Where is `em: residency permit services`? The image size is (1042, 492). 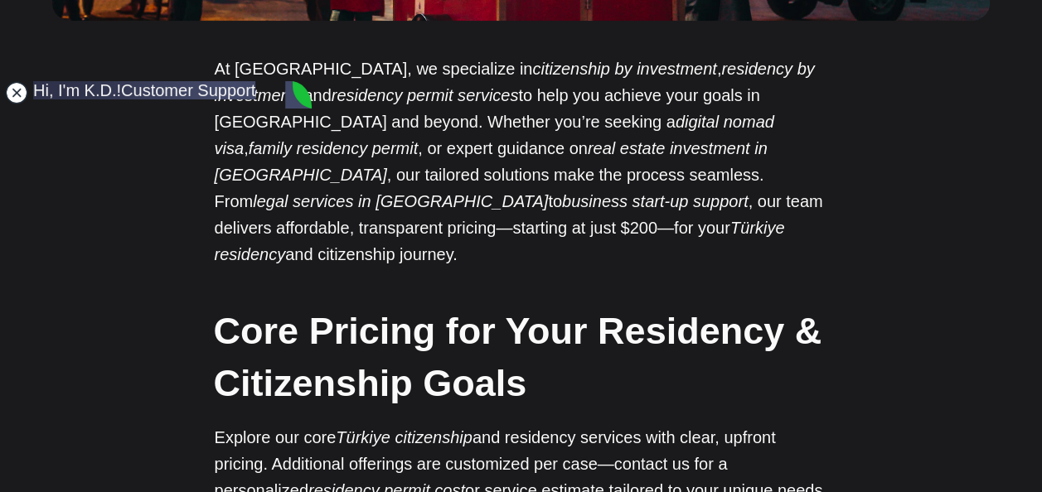
em: residency permit services is located at coordinates (425, 95).